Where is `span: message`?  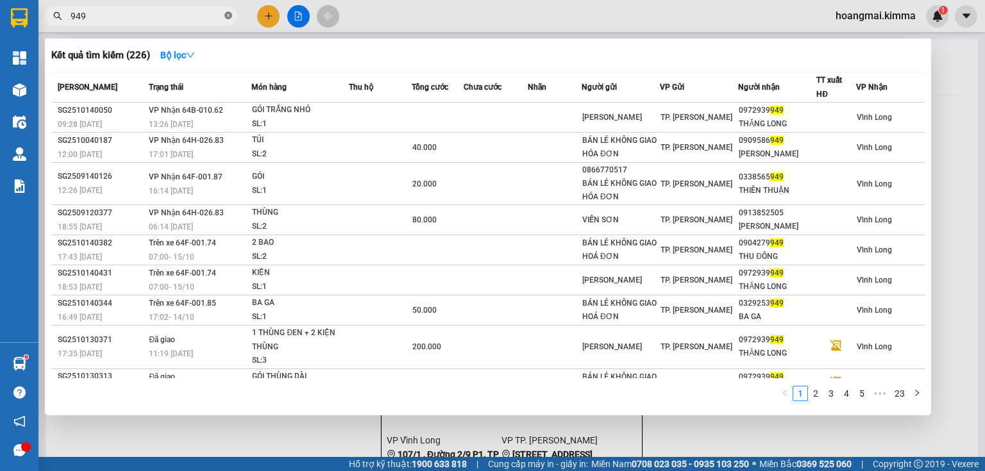
span: message is located at coordinates (19, 450).